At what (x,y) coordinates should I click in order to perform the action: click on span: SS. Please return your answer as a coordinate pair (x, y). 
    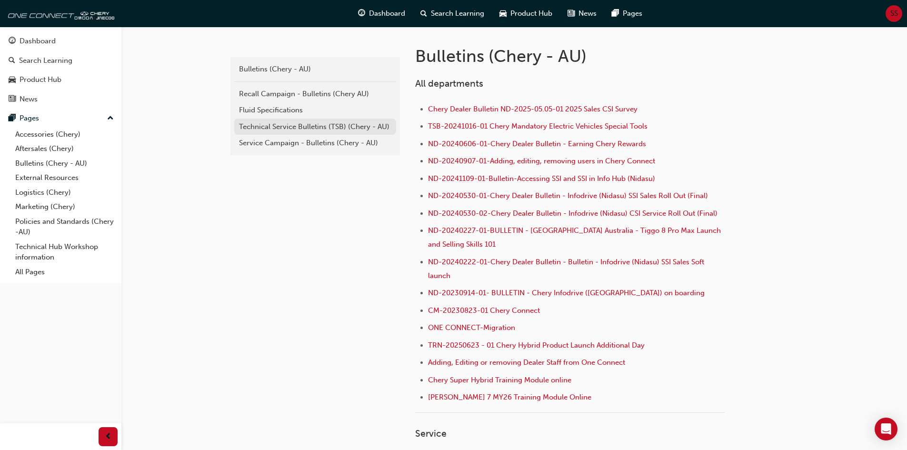
    Looking at the image, I should click on (894, 13).